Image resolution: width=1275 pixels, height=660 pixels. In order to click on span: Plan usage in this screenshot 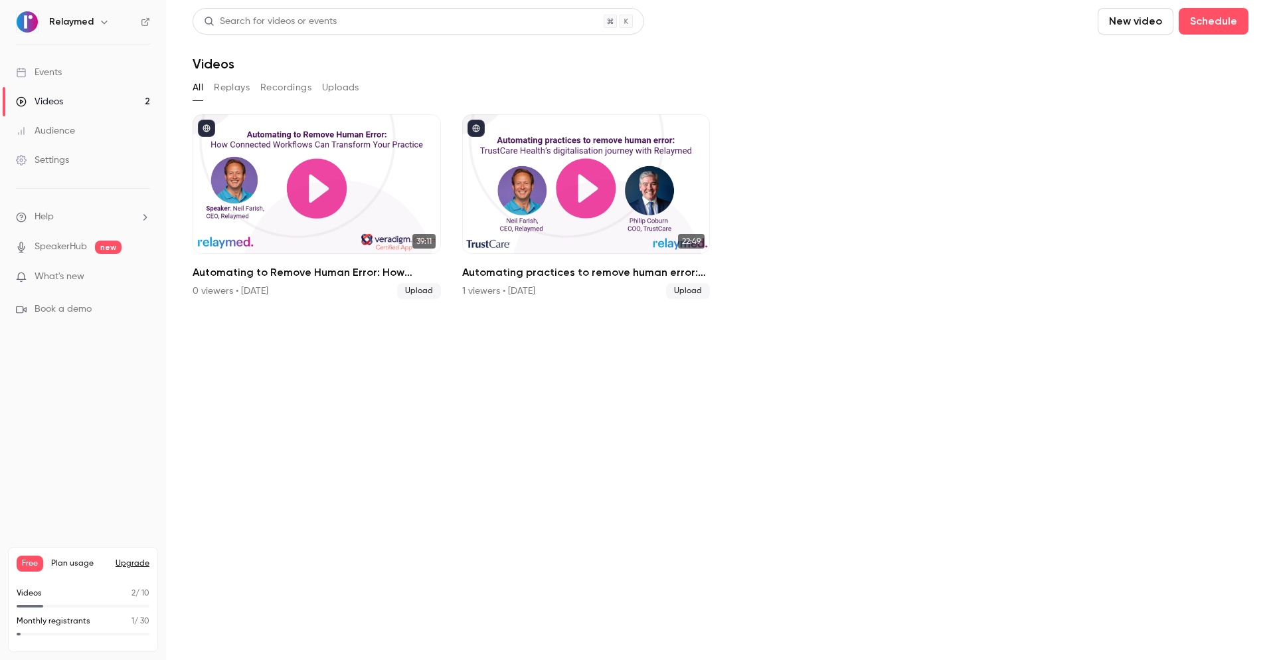, I will do `click(79, 563)`.